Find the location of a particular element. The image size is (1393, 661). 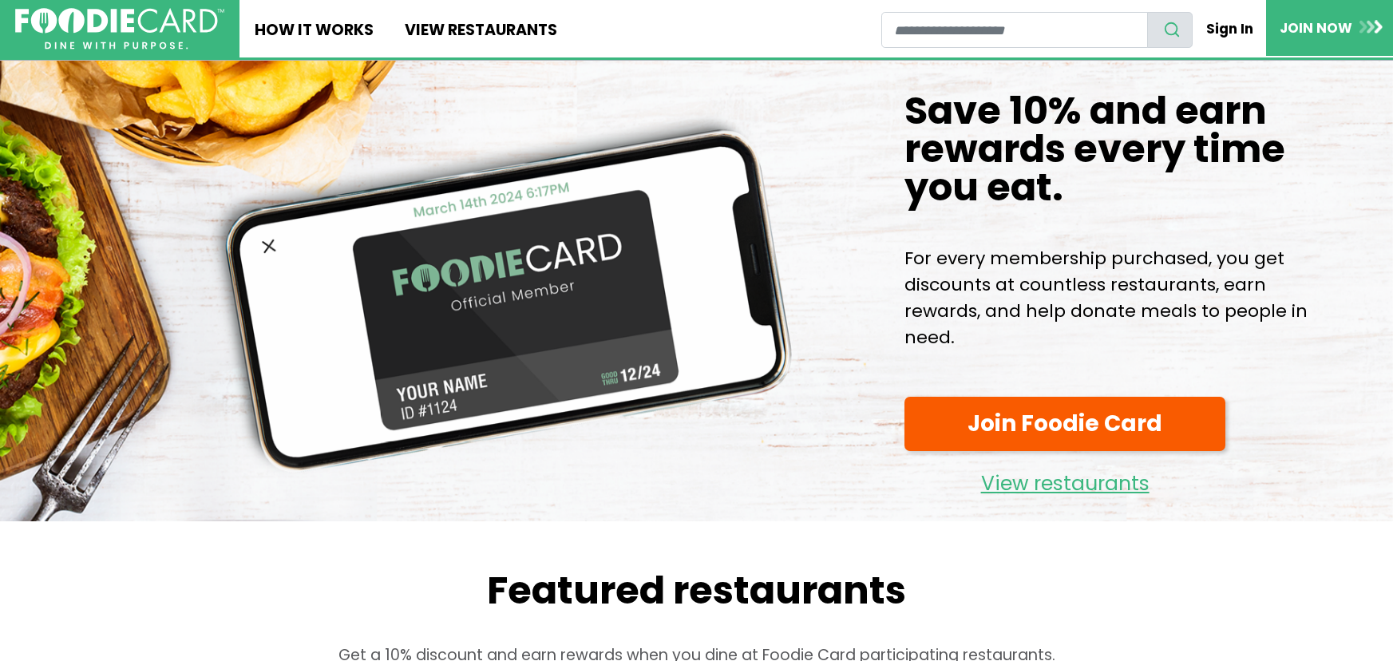

a: Sign In is located at coordinates (1230, 29).